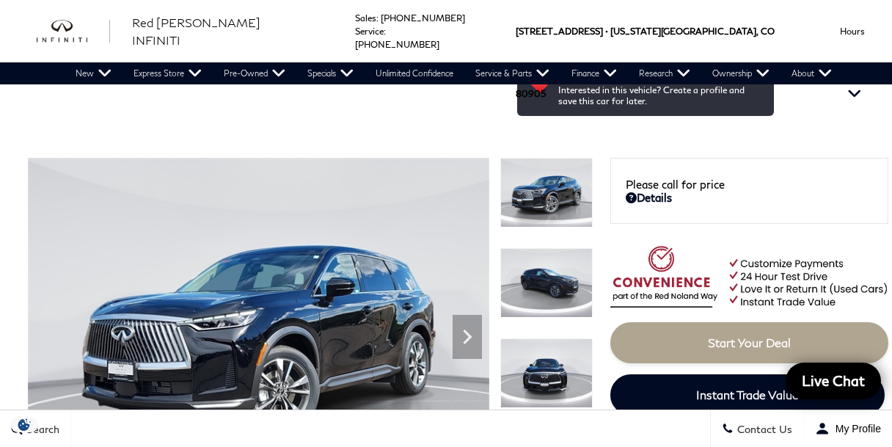 The image size is (892, 447). I want to click on span: Please call for price, so click(675, 184).